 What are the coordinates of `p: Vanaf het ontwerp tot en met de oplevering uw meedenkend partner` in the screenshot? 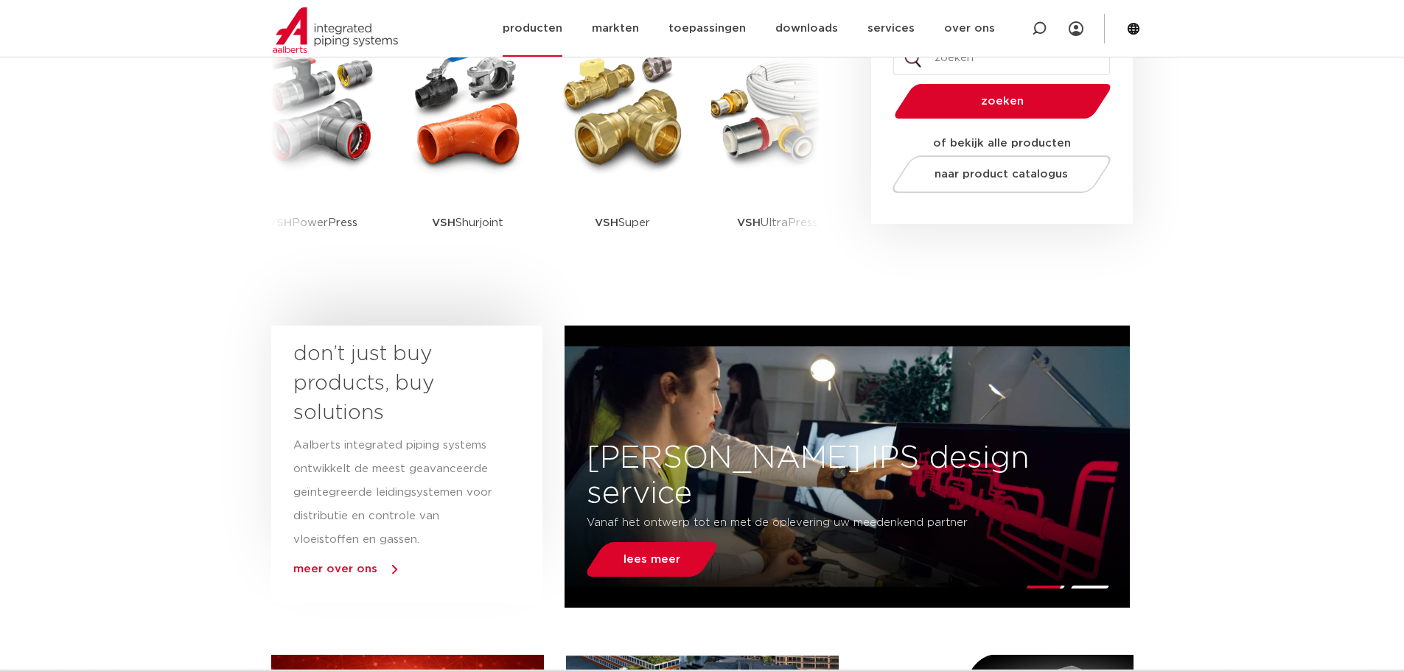 It's located at (802, 523).